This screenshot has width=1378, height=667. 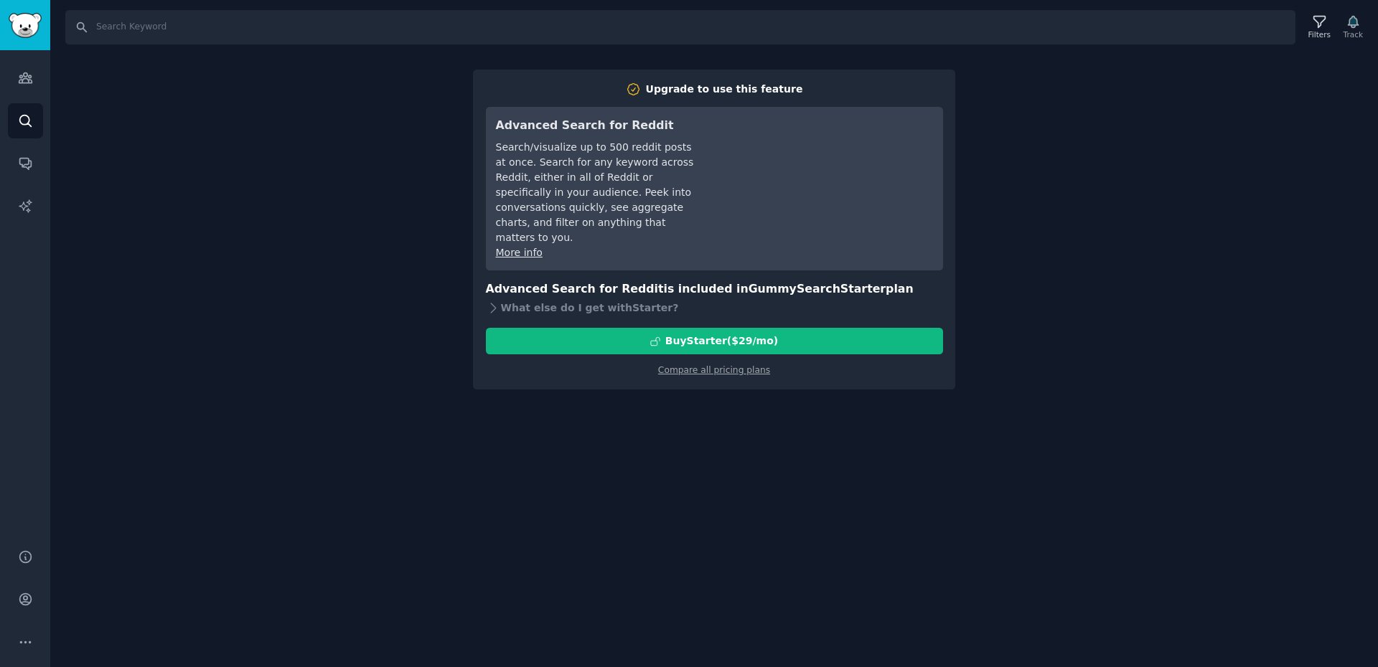 What do you see at coordinates (680, 27) in the screenshot?
I see `input: Search Keyword` at bounding box center [680, 27].